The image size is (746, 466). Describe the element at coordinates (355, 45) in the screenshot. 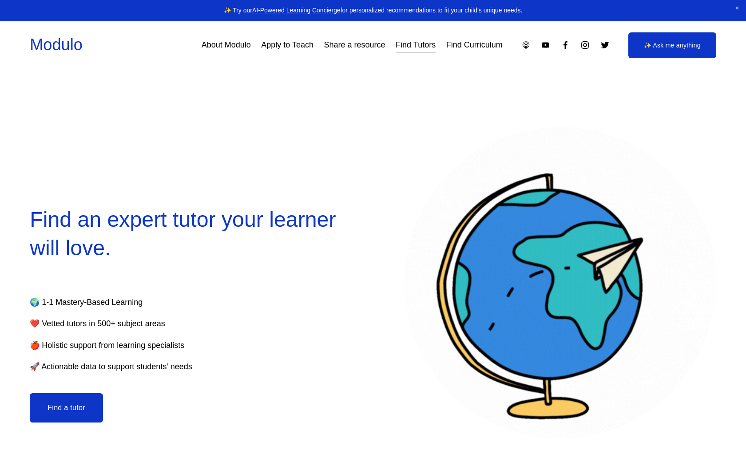

I see `a: Share a resource` at that location.